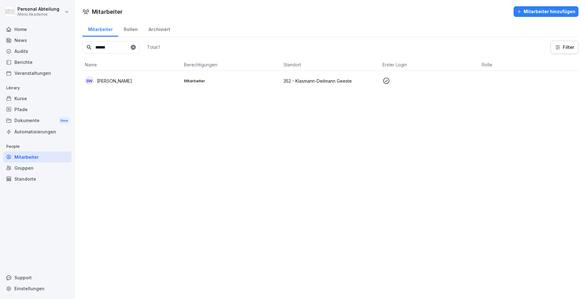 The width and height of the screenshot is (586, 299). What do you see at coordinates (37, 278) in the screenshot?
I see `div: Support` at bounding box center [37, 278].